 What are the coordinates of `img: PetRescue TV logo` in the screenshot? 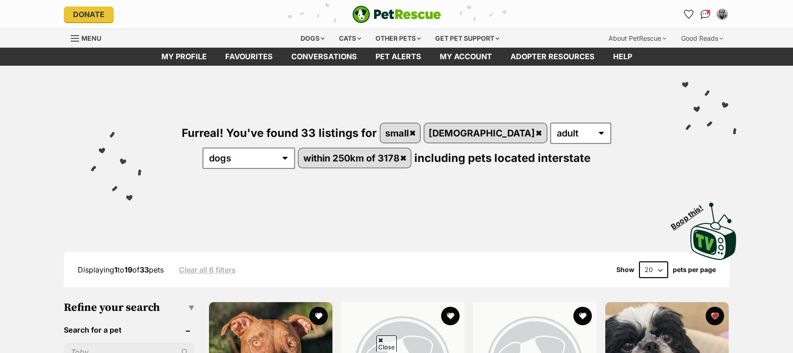 It's located at (714, 231).